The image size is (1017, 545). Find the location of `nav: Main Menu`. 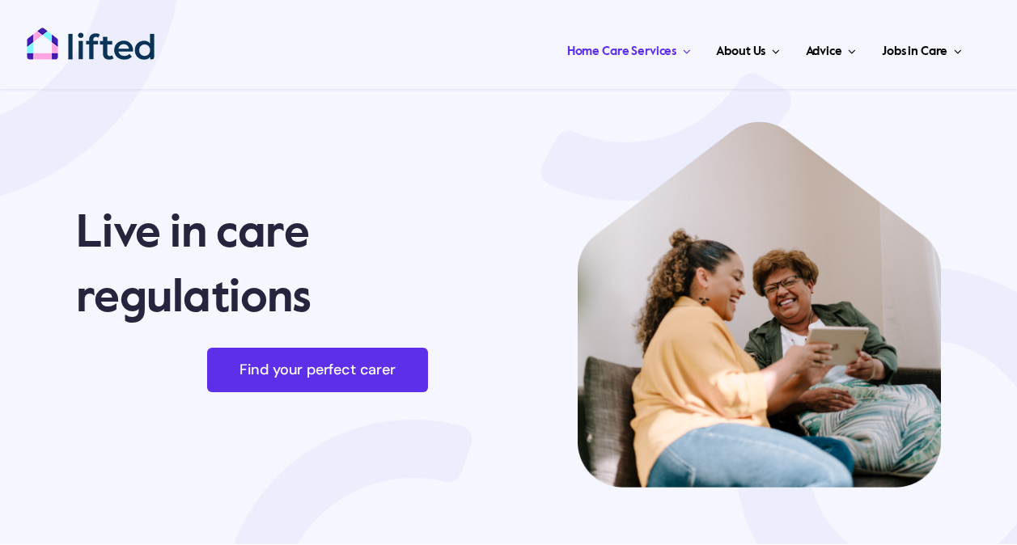

nav: Main Menu is located at coordinates (578, 49).